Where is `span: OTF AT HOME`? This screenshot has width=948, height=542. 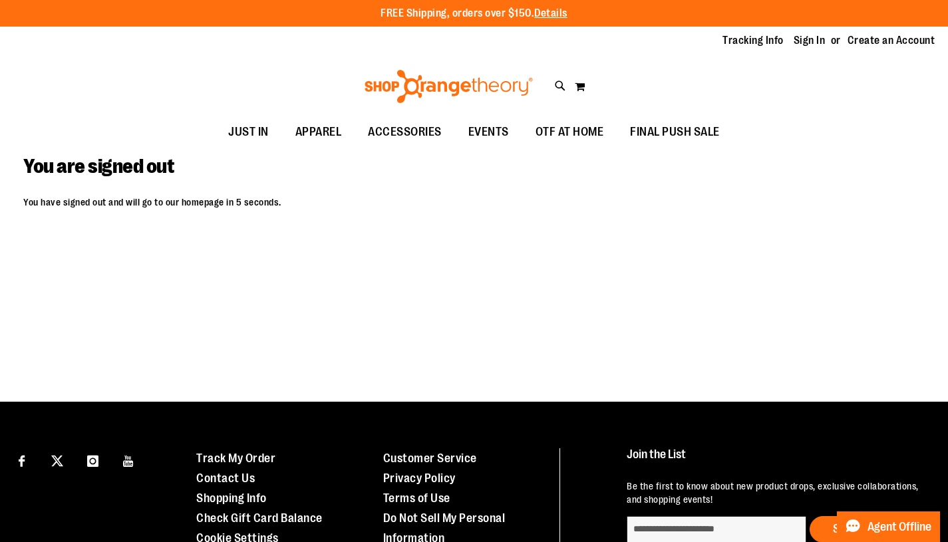 span: OTF AT HOME is located at coordinates (569, 132).